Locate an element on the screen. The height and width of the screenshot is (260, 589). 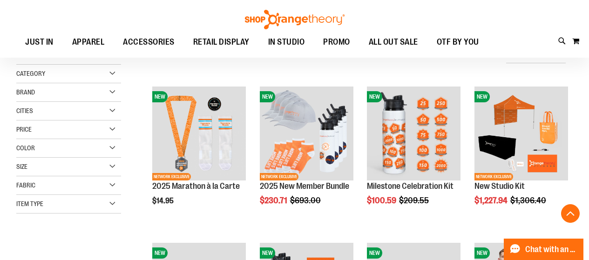
a: New Studio KitNEWNETWORK EXCLUSIVE is located at coordinates (521, 134).